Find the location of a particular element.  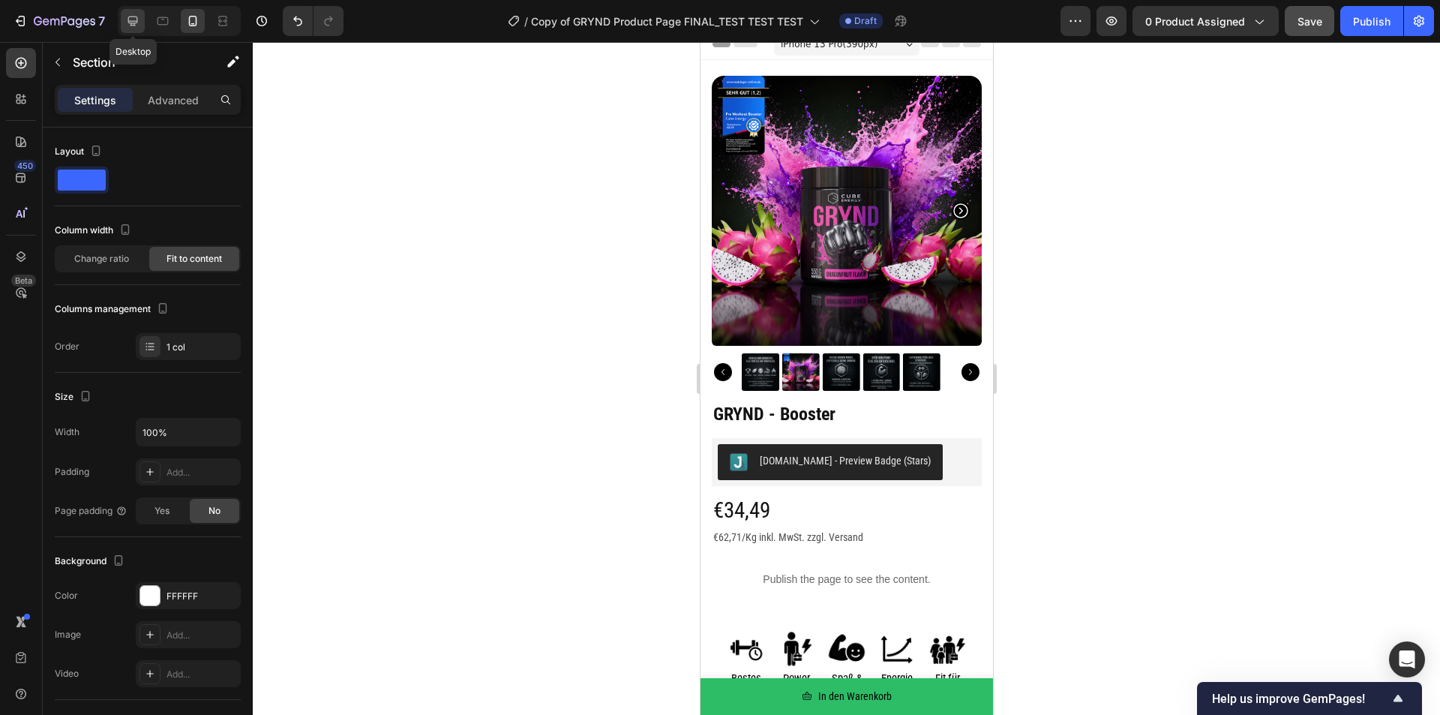

div: In den Warenkorb is located at coordinates (154, 654).